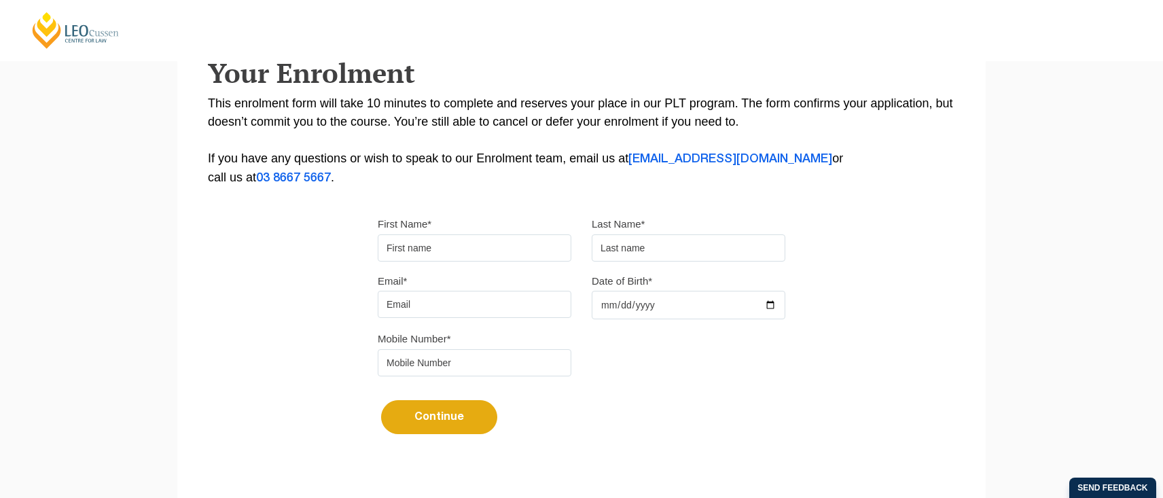 The image size is (1163, 498). What do you see at coordinates (582, 141) in the screenshot?
I see `p: This enrolment form will take 10 minutes to complete and reserves your place in our PLT program. ...` at bounding box center [582, 141].